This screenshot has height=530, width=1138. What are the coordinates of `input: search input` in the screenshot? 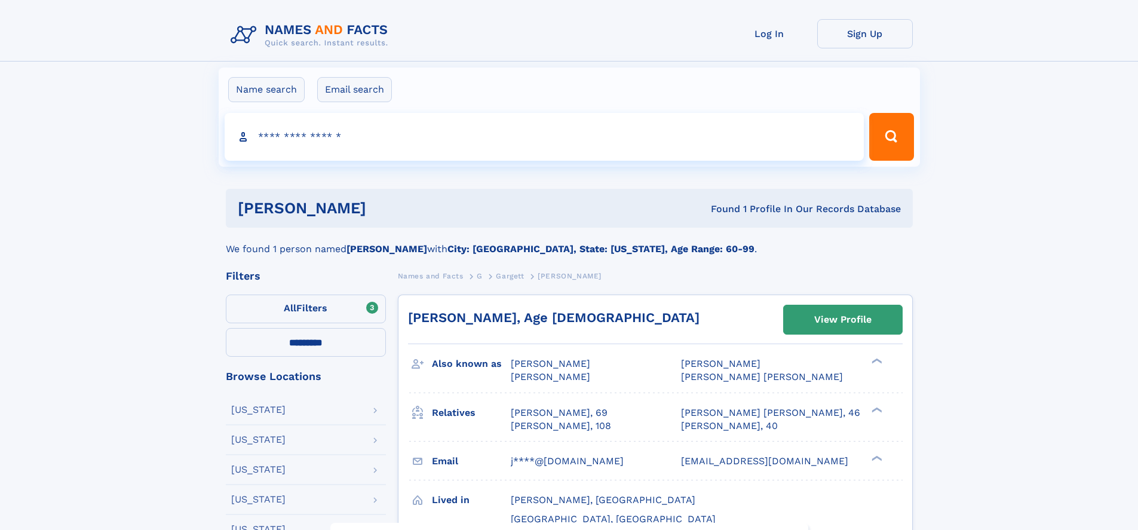 It's located at (544, 137).